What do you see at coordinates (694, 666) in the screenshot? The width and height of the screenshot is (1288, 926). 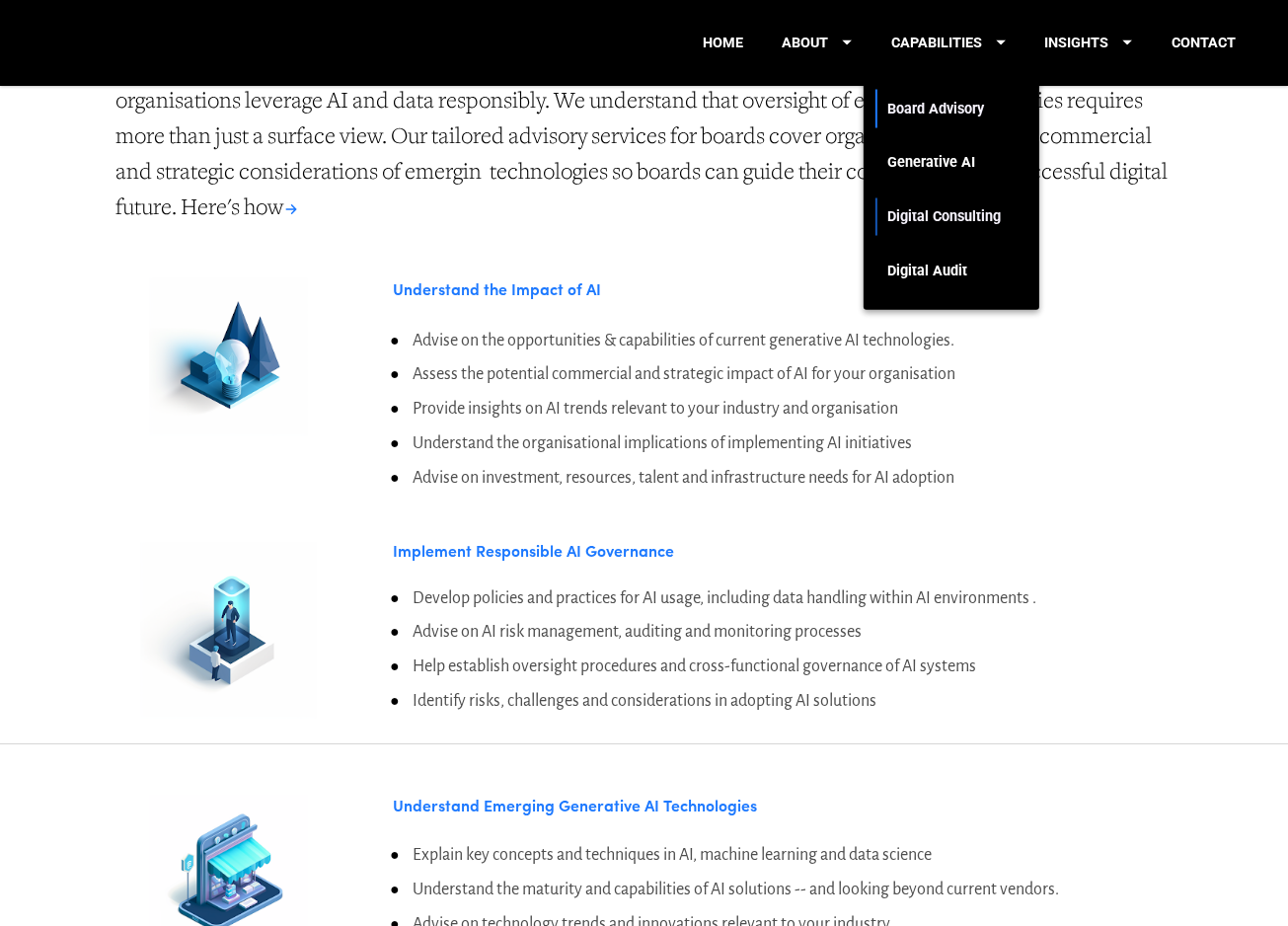 I see `span: Help establish oversight procedures and cross-functional governance of AI systems` at bounding box center [694, 666].